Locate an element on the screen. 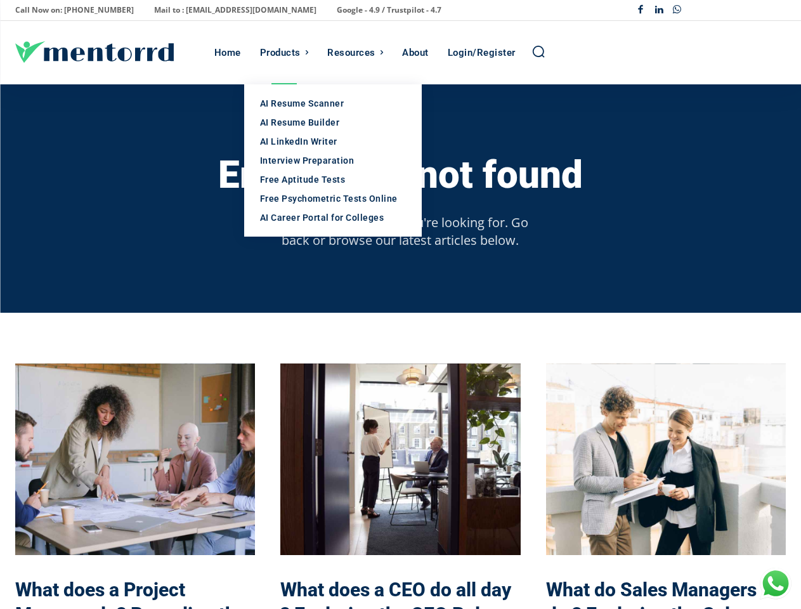  a: Interview Preparation is located at coordinates (333, 160).